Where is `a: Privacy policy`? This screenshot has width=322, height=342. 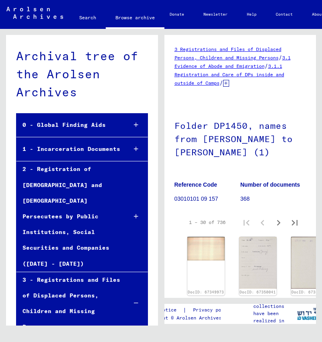 a: Privacy policy is located at coordinates (214, 310).